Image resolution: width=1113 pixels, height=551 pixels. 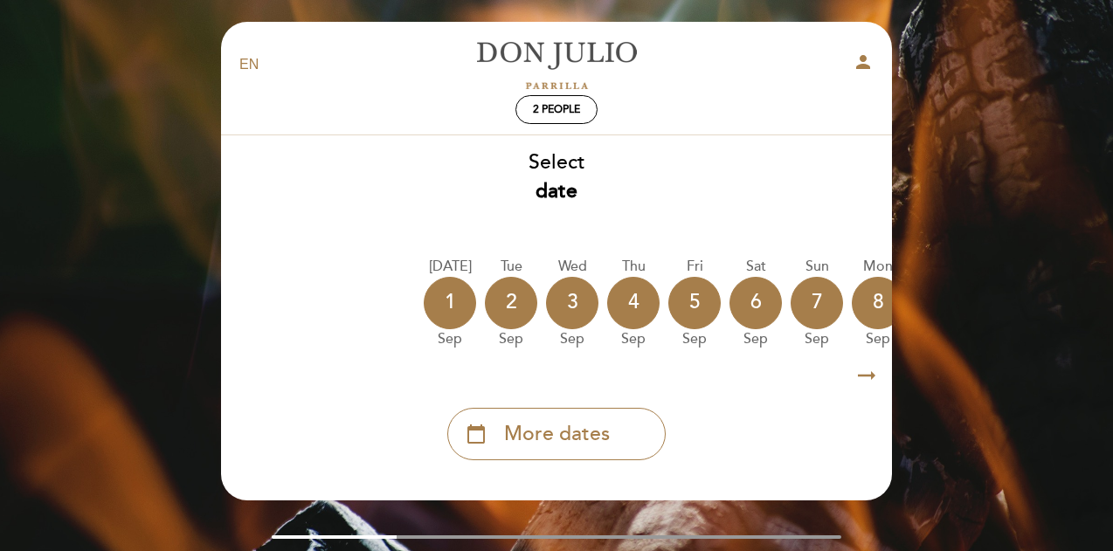 I want to click on div: Tue, so click(x=511, y=267).